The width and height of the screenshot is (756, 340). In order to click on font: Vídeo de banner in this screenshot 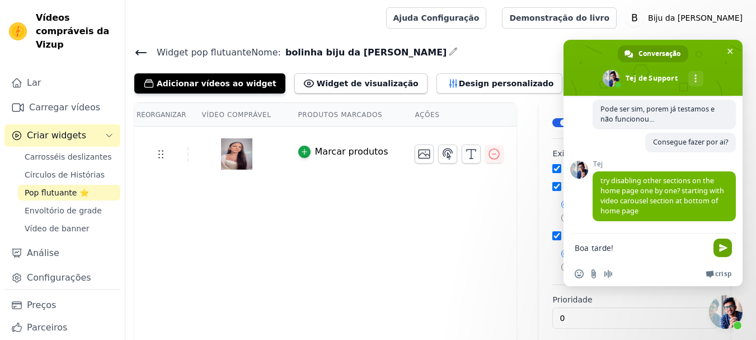, I will do `click(57, 228)`.